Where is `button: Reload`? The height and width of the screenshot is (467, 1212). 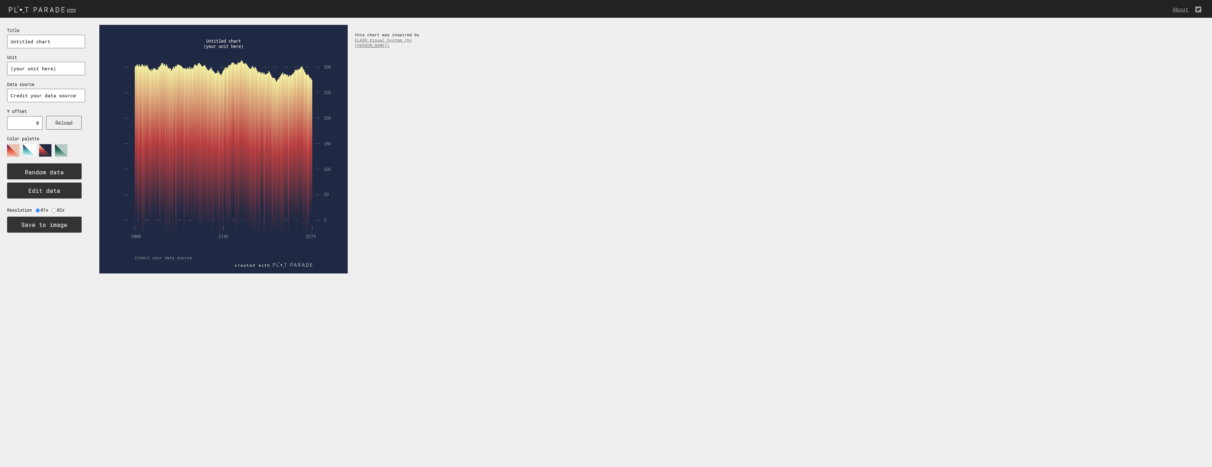
button: Reload is located at coordinates (64, 122).